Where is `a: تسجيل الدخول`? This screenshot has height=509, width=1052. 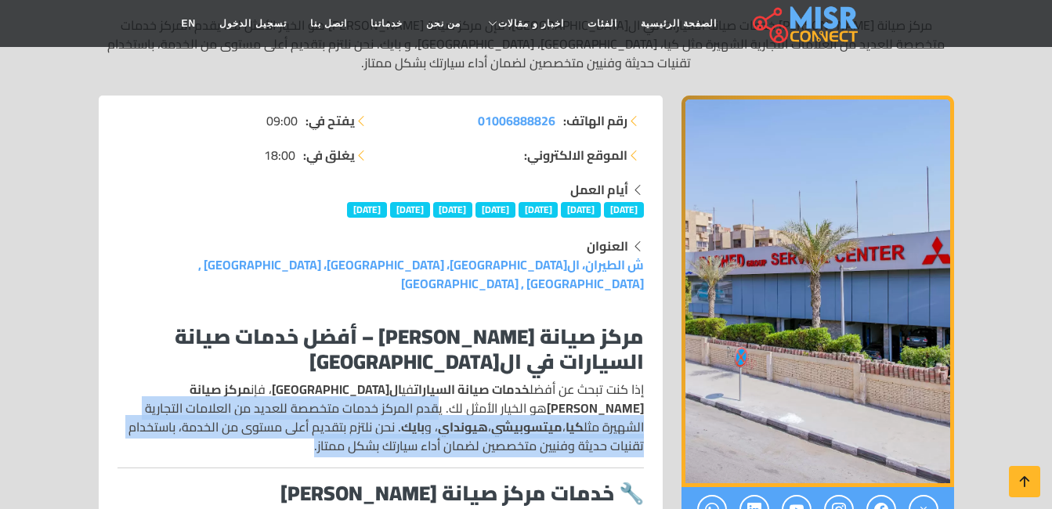 a: تسجيل الدخول is located at coordinates (252, 24).